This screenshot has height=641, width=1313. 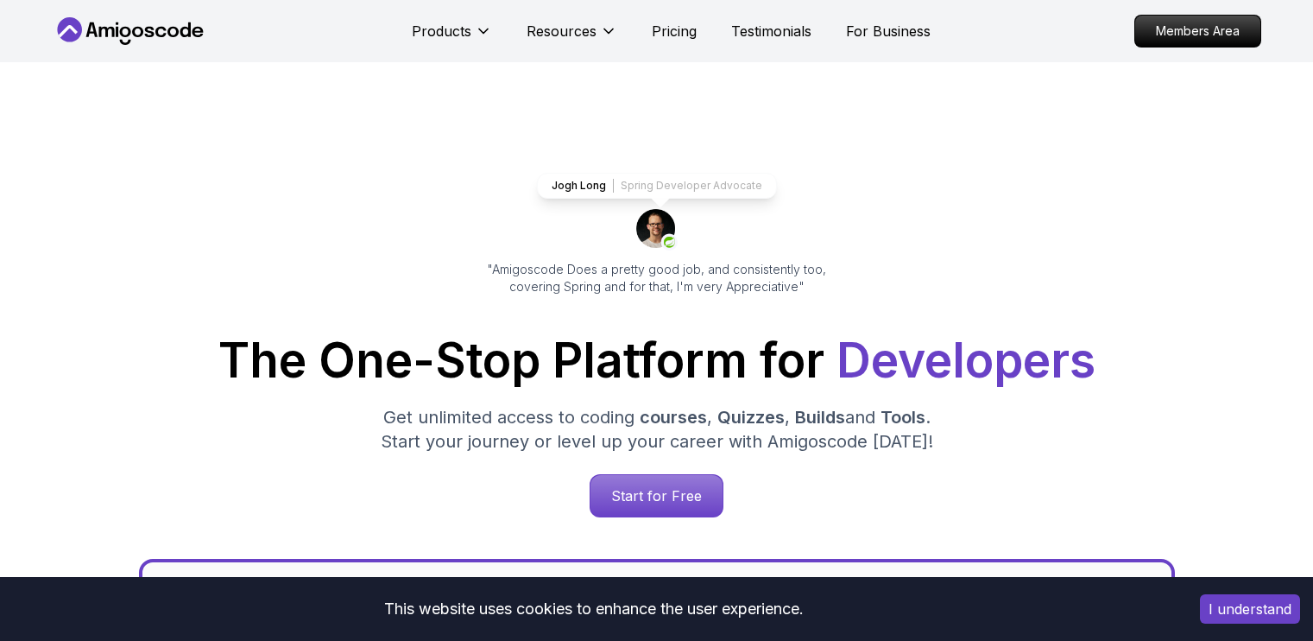 What do you see at coordinates (657, 278) in the screenshot?
I see `p: "Amigoscode Does a pretty good job, and consistently too, covering Spring and for that, I'm very ...` at bounding box center [657, 278].